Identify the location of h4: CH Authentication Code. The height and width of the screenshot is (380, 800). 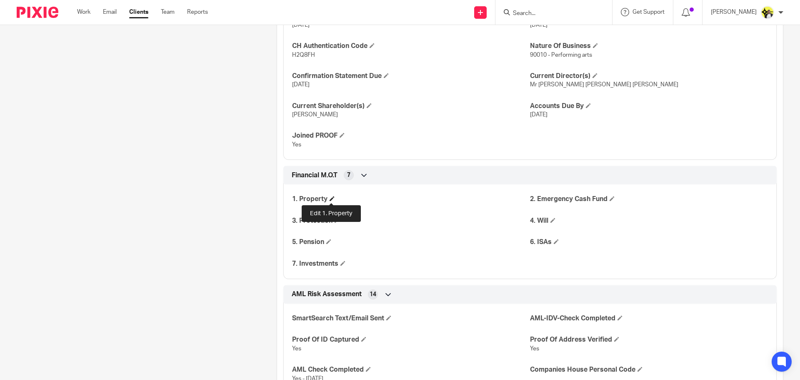
(411, 46).